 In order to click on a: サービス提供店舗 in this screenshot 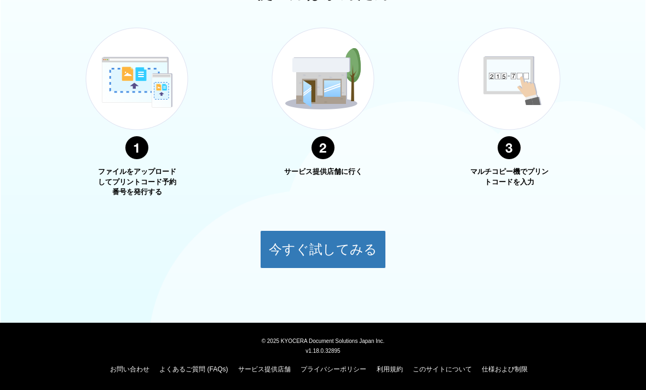, I will do `click(264, 369)`.